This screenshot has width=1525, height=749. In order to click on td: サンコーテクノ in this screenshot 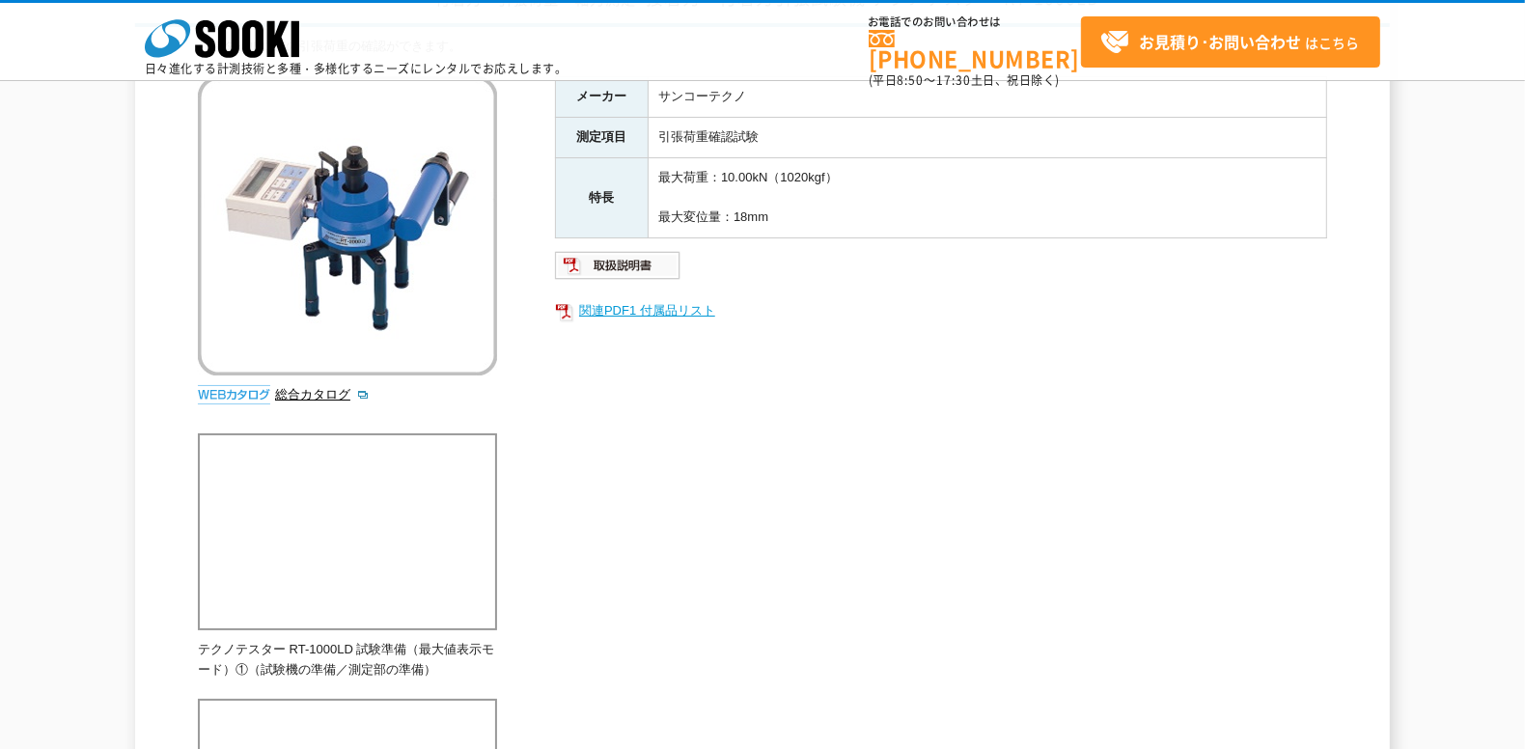, I will do `click(988, 98)`.